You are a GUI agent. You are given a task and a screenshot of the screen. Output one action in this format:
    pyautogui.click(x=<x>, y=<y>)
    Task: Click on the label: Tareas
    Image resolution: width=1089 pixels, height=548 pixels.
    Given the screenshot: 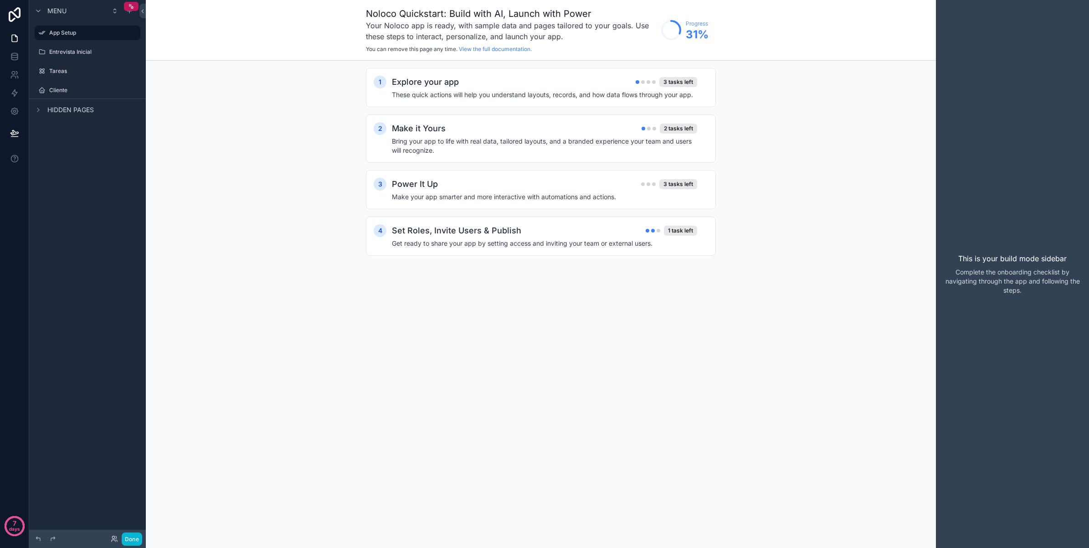 What is the action you would take?
    pyautogui.click(x=94, y=71)
    